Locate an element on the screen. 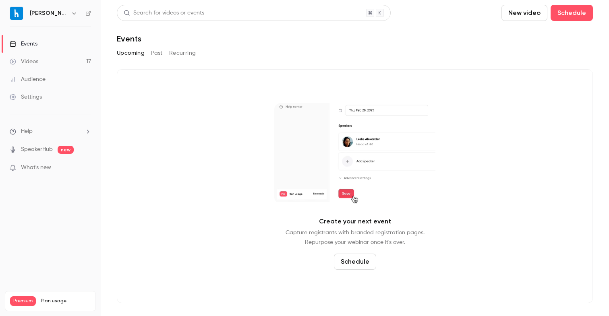 Image resolution: width=609 pixels, height=316 pixels. button: New video is located at coordinates (525, 13).